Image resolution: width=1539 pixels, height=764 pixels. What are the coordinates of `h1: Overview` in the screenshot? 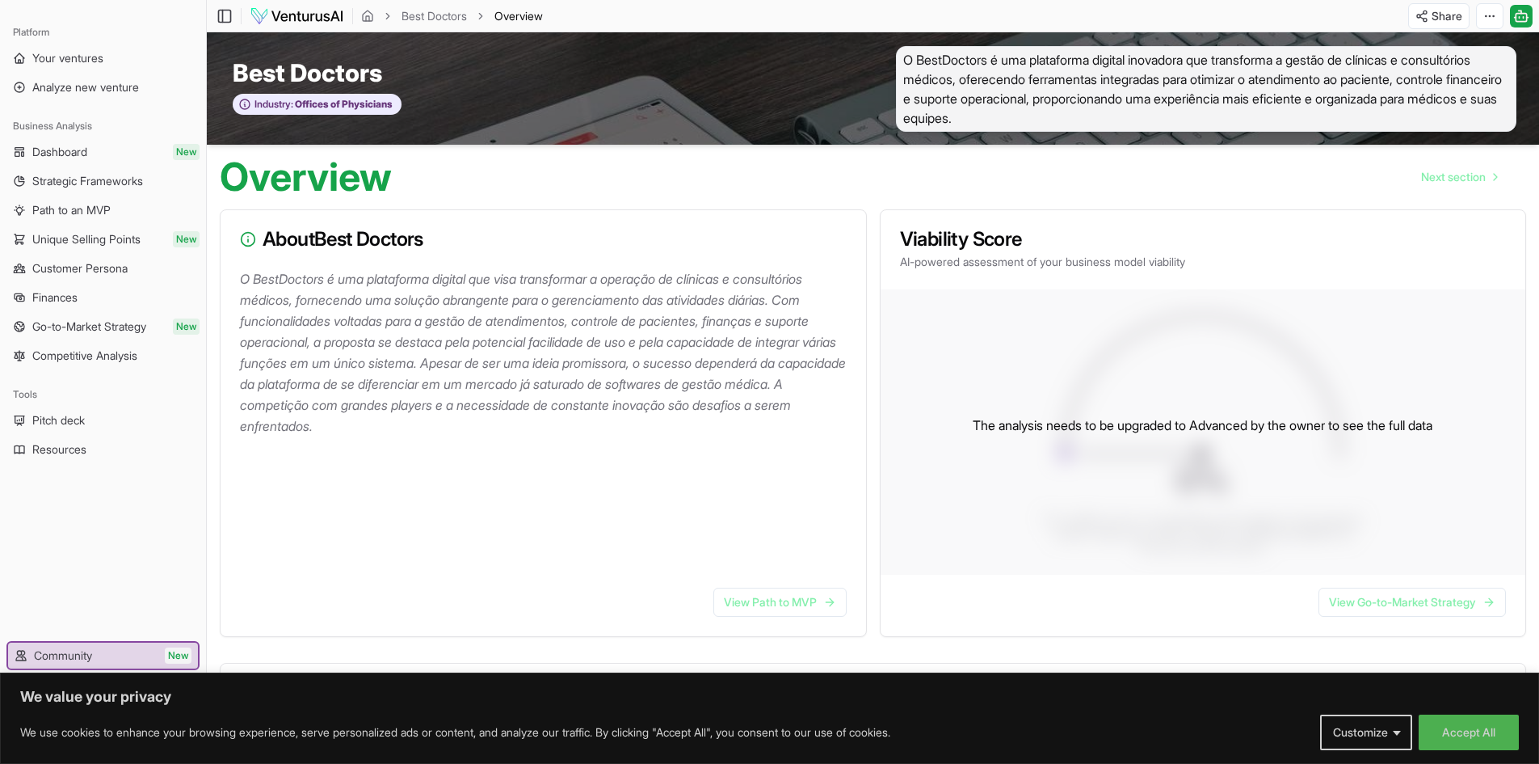 It's located at (305, 177).